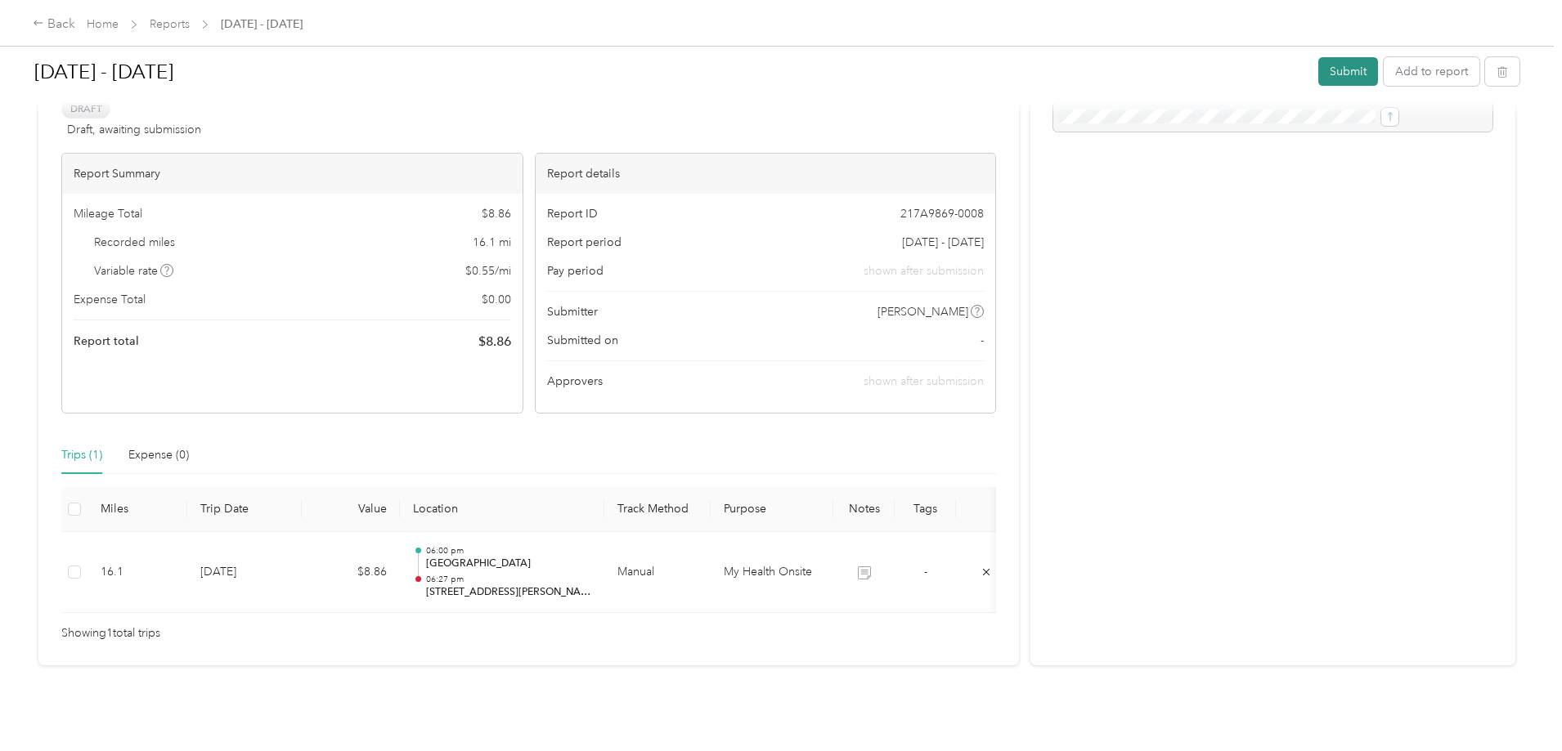  Describe the element at coordinates (657, 509) in the screenshot. I see `th: Track Method` at that location.